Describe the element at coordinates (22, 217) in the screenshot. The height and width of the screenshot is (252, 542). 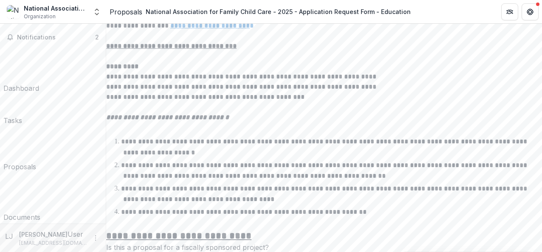
I see `div: Documents` at that location.